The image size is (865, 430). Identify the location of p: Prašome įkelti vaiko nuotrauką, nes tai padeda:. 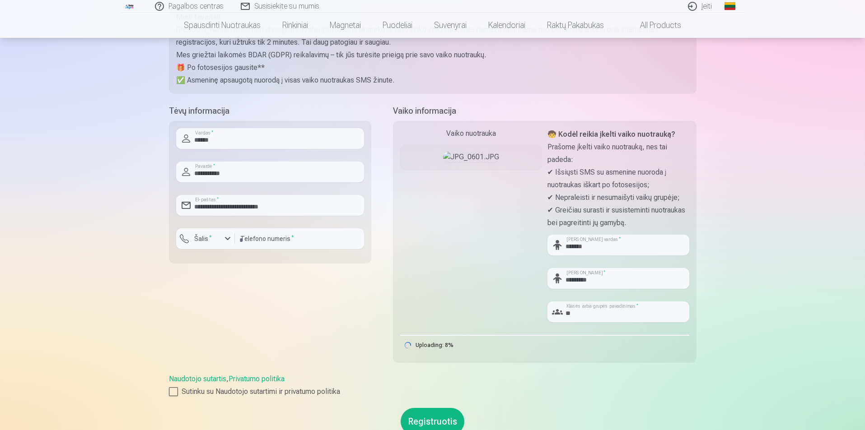
(618, 154).